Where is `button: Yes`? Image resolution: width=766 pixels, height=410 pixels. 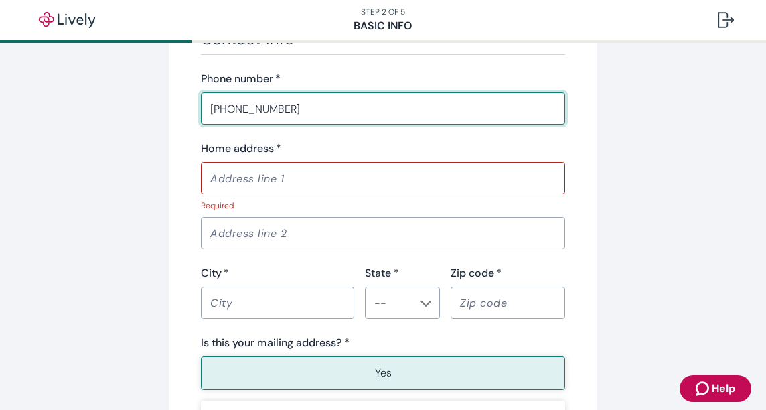 button: Yes is located at coordinates (383, 373).